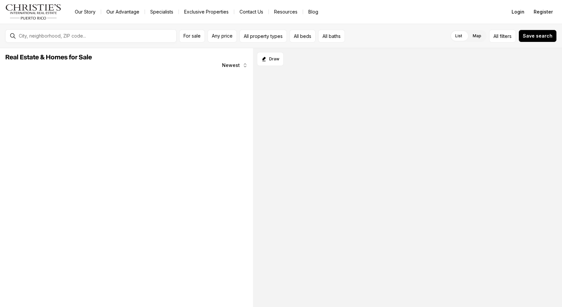 Image resolution: width=562 pixels, height=307 pixels. Describe the element at coordinates (85, 12) in the screenshot. I see `a: Our Story` at that location.